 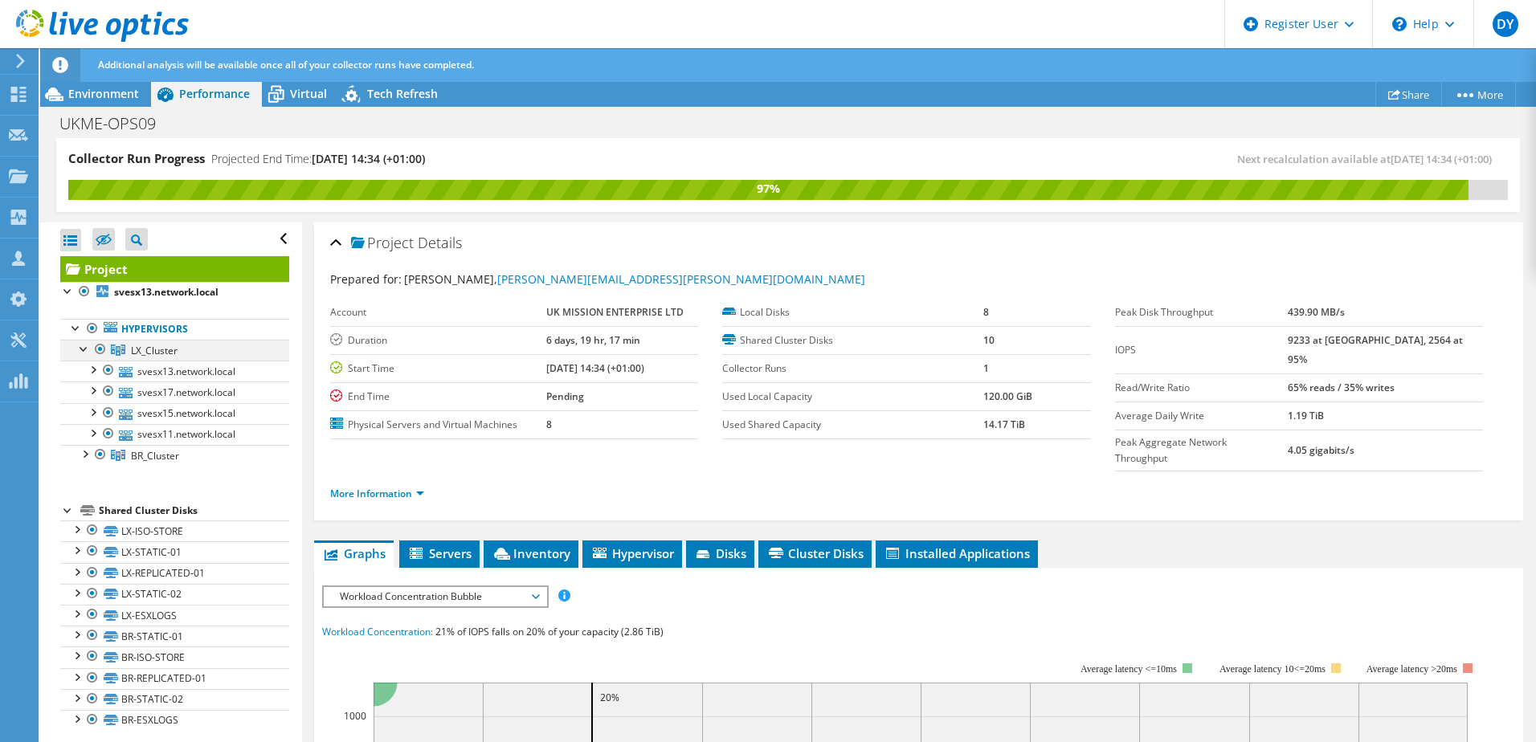 I want to click on span: DY, so click(x=1506, y=24).